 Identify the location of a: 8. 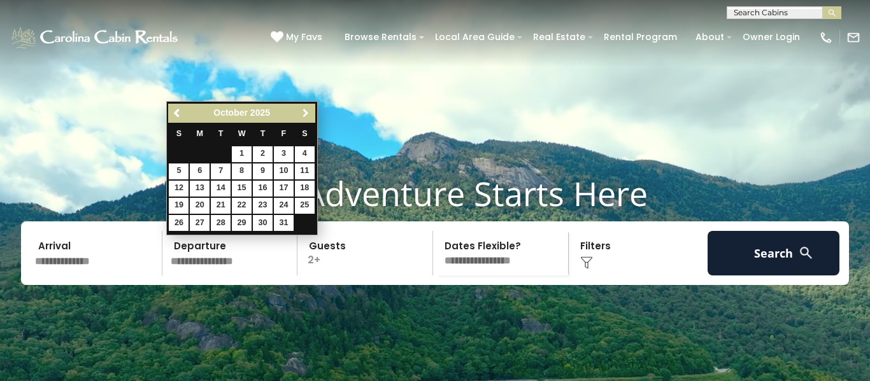
(241, 171).